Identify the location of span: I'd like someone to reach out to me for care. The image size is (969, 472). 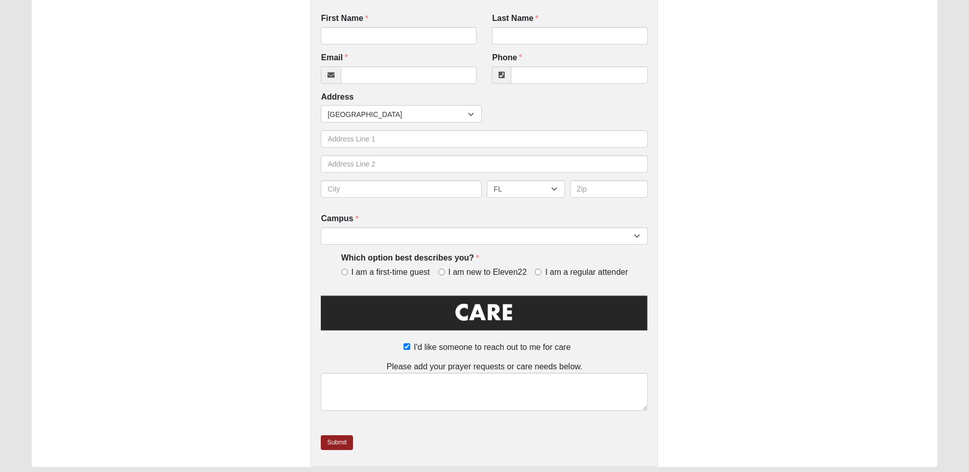
(492, 347).